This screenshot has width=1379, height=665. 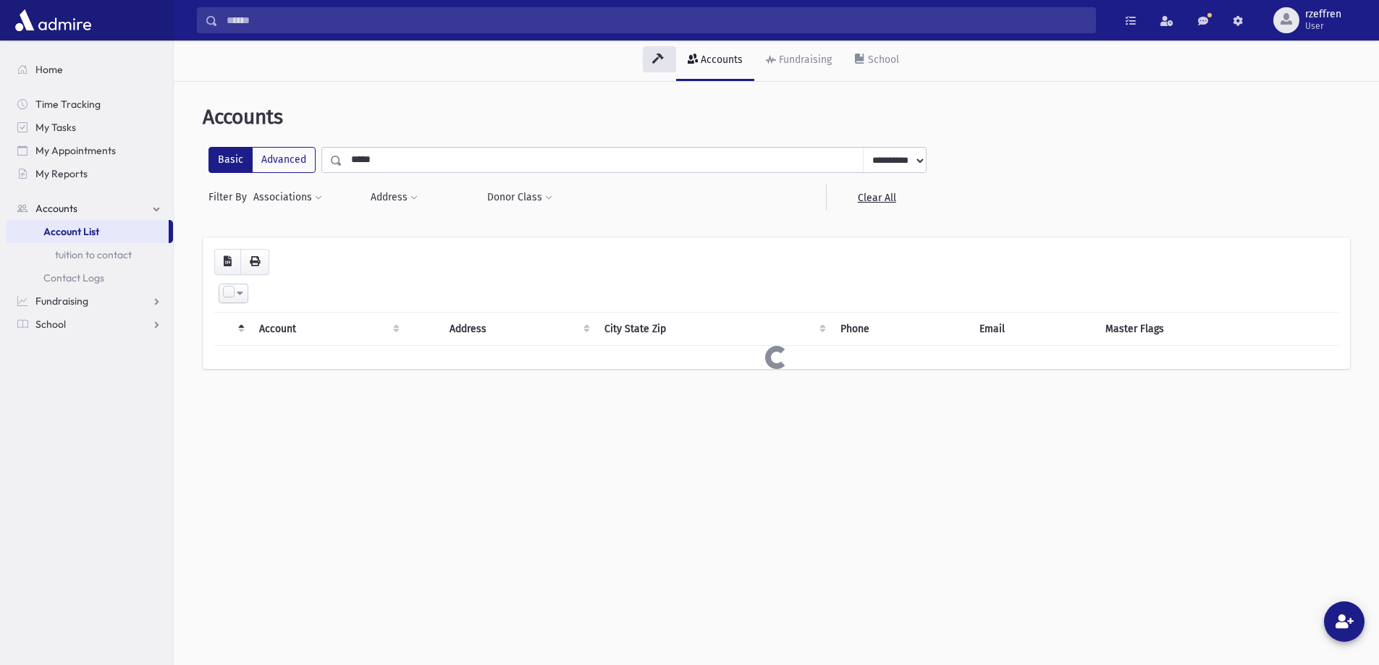 What do you see at coordinates (53, 20) in the screenshot?
I see `img: AdmirePro` at bounding box center [53, 20].